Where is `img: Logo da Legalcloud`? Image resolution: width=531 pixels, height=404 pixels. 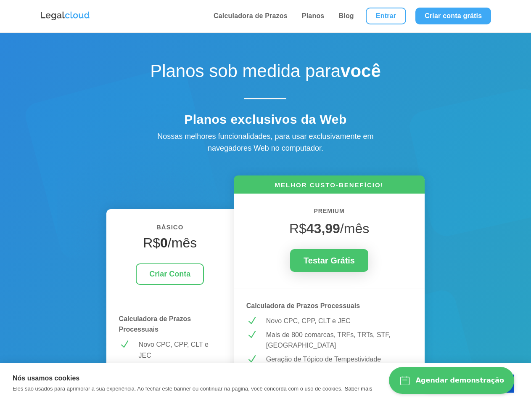
img: Logo da Legalcloud is located at coordinates (65, 16).